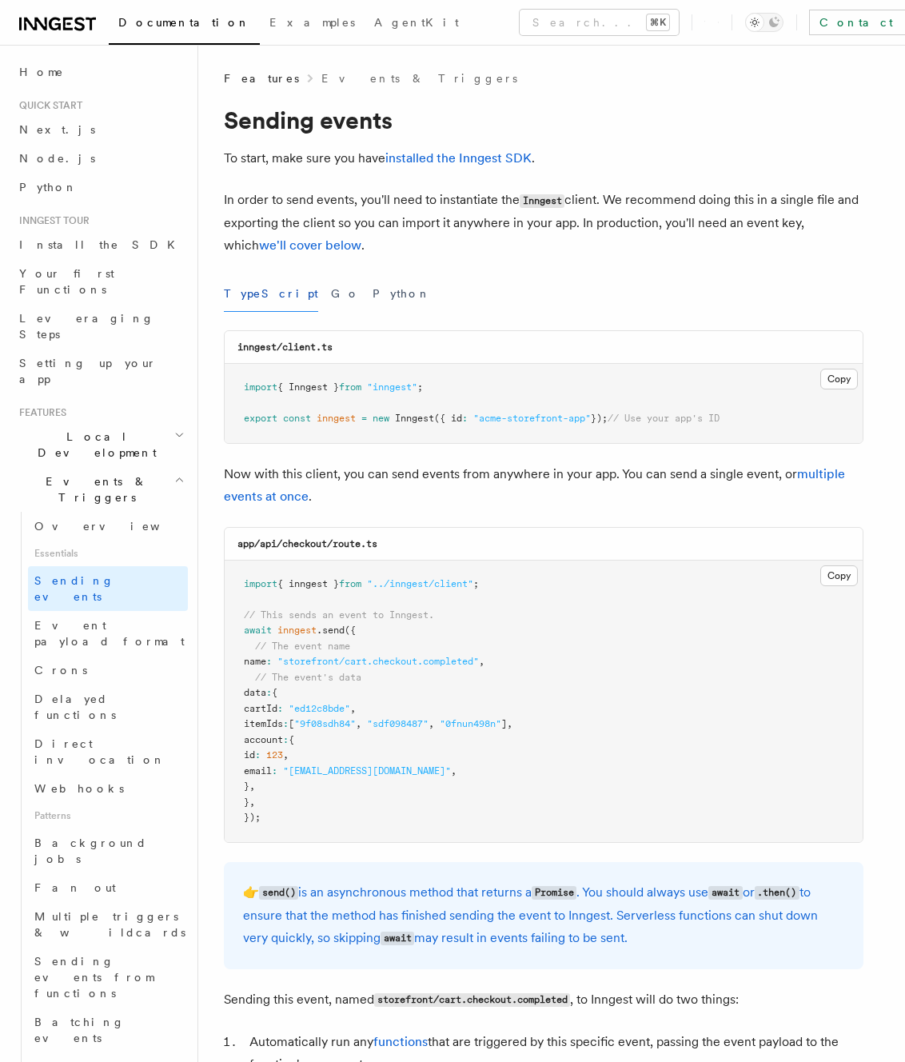 Image resolution: width=905 pixels, height=1062 pixels. Describe the element at coordinates (401, 1041) in the screenshot. I see `a: functions` at that location.